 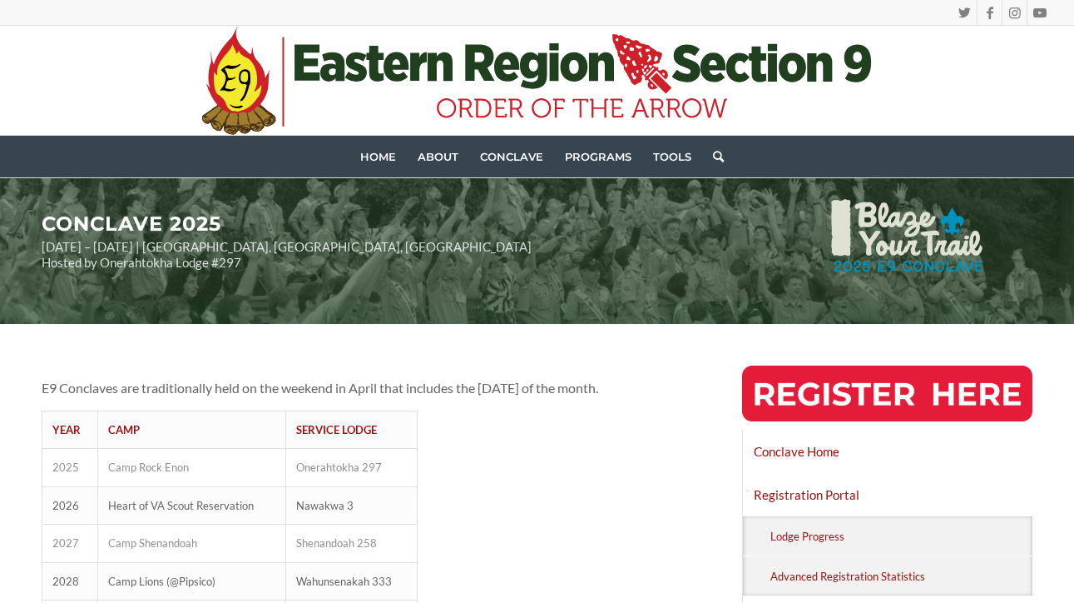 I want to click on a: Conclave Home, so click(x=888, y=451).